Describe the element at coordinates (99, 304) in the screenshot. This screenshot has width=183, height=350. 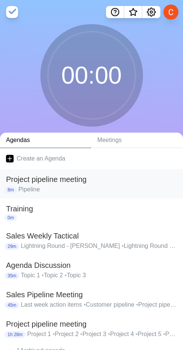
I see `p: Last week action items Customer pipeline Project pipeline Deal pipeline Sales update` at that location.